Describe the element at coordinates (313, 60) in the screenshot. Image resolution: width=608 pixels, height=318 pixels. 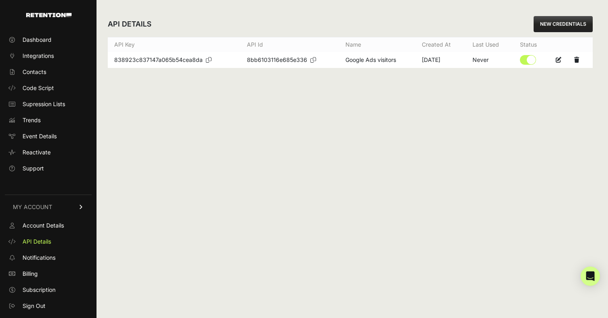
I see `a: Copy ID to clipboard.` at that location.